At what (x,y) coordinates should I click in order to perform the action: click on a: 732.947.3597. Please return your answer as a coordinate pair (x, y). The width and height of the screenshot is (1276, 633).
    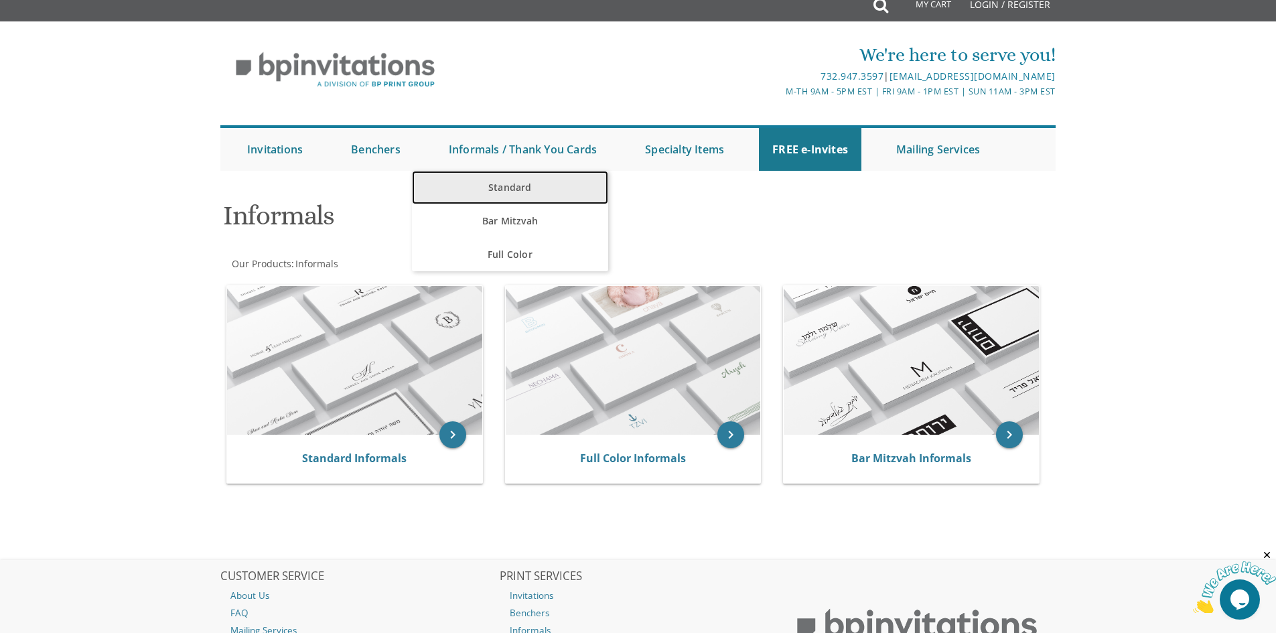
    Looking at the image, I should click on (852, 76).